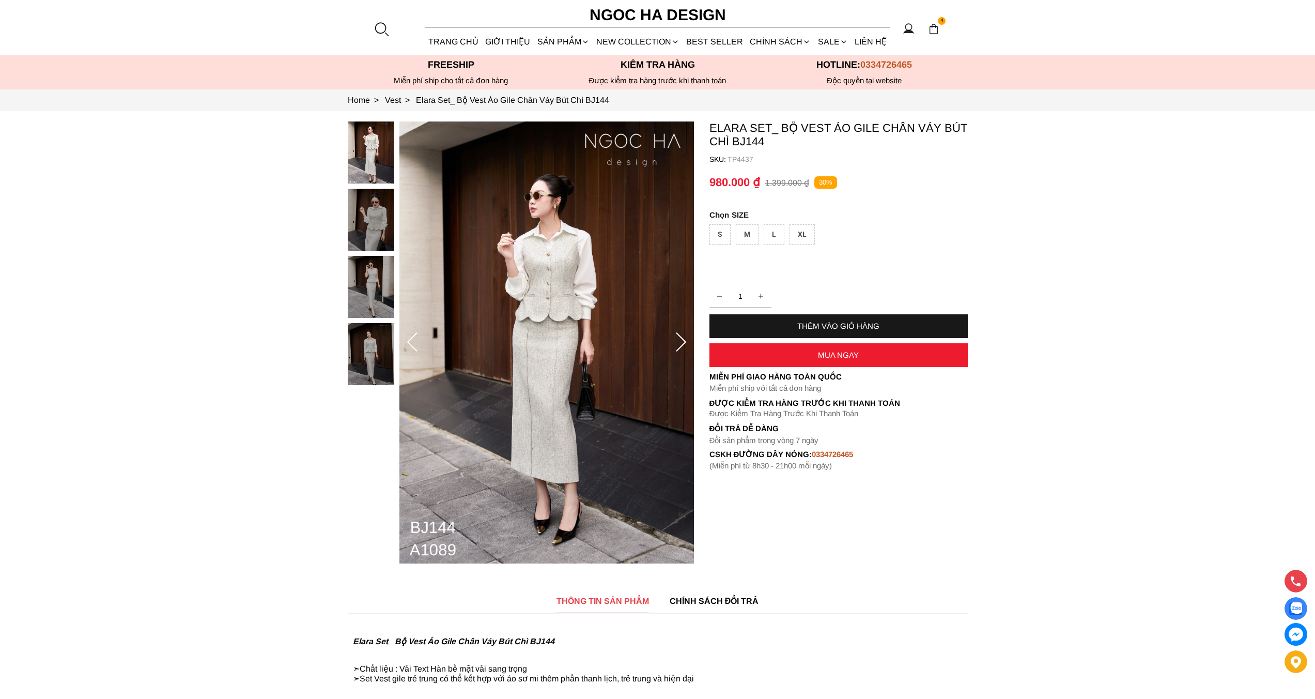 The height and width of the screenshot is (699, 1315). I want to click on h6: Đổi trả dễ dàng, so click(839, 428).